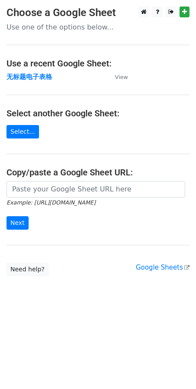 The image size is (196, 389). Describe the element at coordinates (117, 77) in the screenshot. I see `a: View` at that location.